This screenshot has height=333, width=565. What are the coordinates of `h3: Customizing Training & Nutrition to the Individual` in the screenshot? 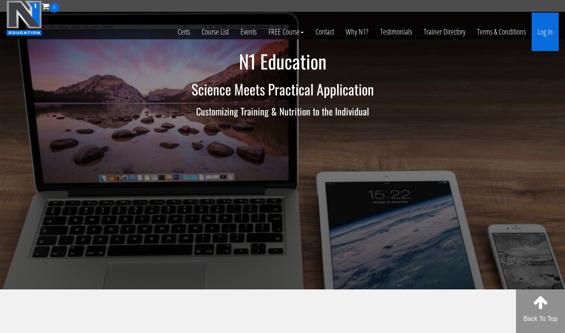 It's located at (283, 111).